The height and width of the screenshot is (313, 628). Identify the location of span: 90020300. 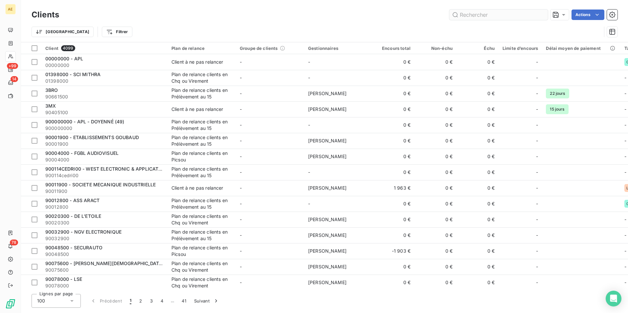
(104, 223).